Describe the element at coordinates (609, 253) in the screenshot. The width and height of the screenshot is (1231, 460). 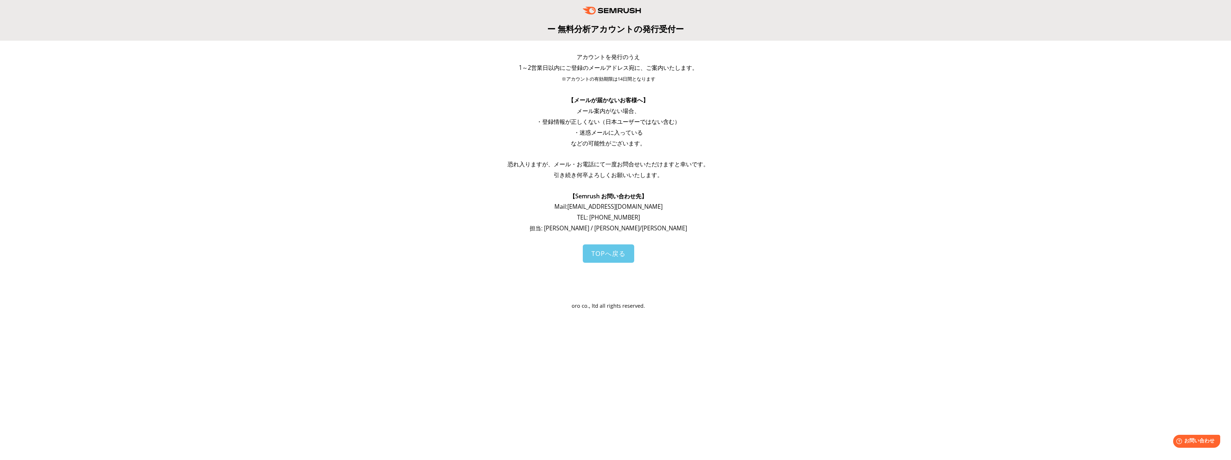
I see `span: TOPへ戻る` at that location.